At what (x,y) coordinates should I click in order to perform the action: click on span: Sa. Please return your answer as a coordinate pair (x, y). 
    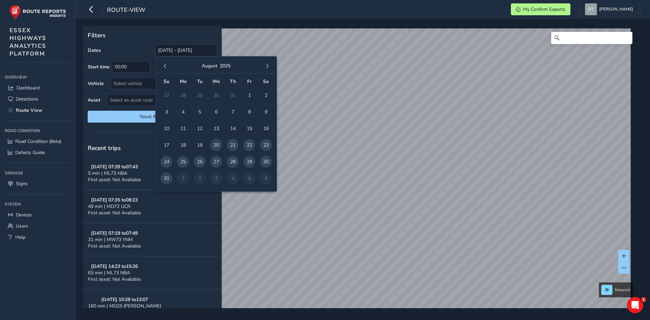
    Looking at the image, I should click on (266, 81).